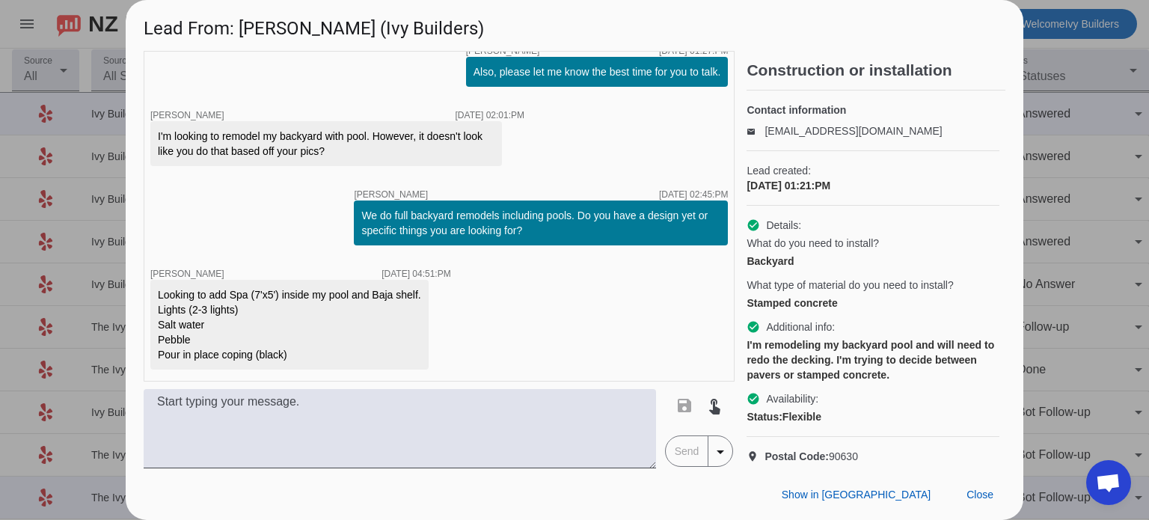 The width and height of the screenshot is (1149, 520). I want to click on h4: Contact information, so click(873, 110).